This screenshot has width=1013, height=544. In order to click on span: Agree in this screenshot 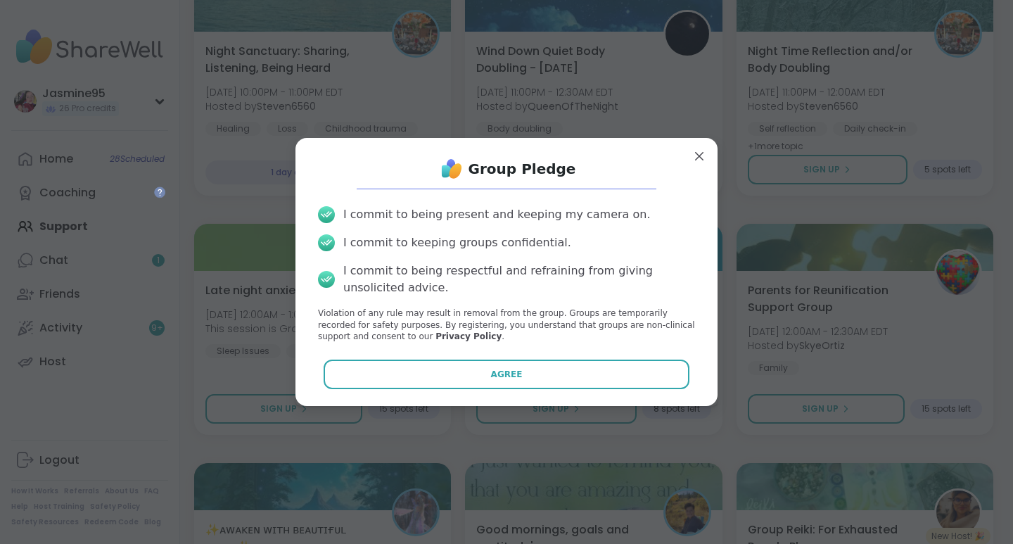, I will do `click(507, 374)`.